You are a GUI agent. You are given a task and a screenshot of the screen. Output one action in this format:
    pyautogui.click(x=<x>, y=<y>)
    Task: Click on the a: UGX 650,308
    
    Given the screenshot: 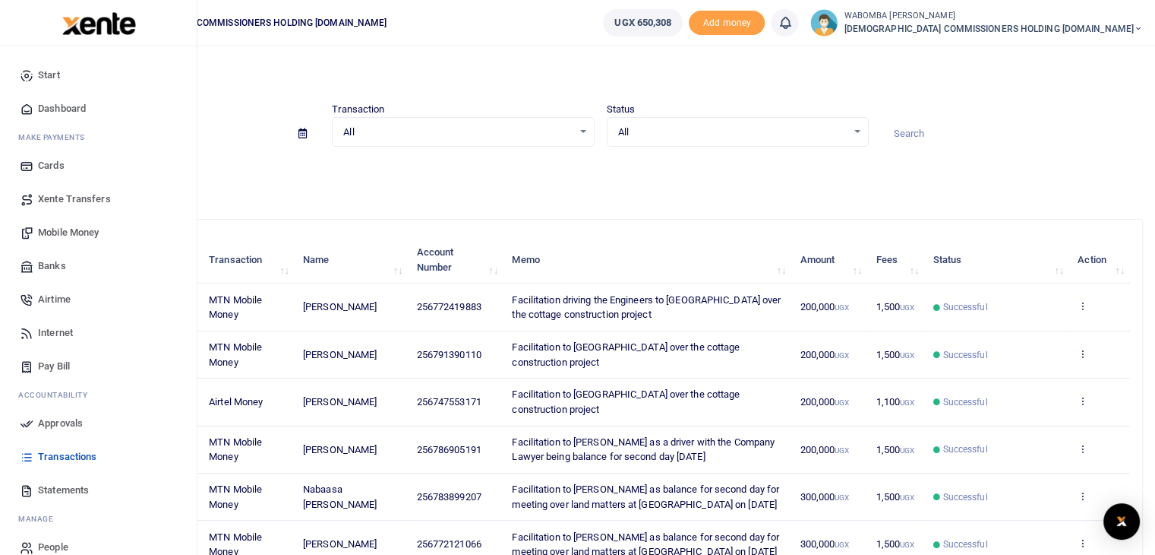 What is the action you would take?
    pyautogui.click(x=643, y=23)
    